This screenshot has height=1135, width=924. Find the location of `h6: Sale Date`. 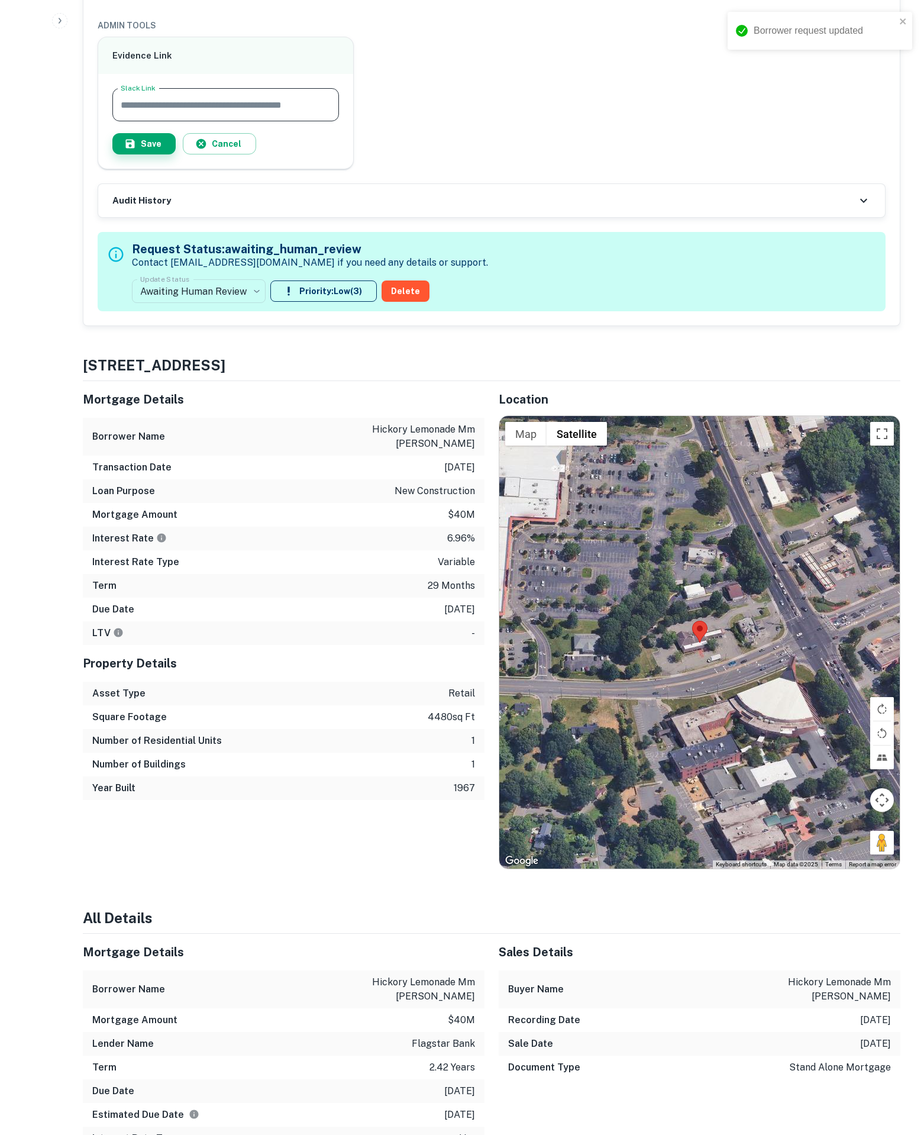

h6: Sale Date is located at coordinates (531, 1044).